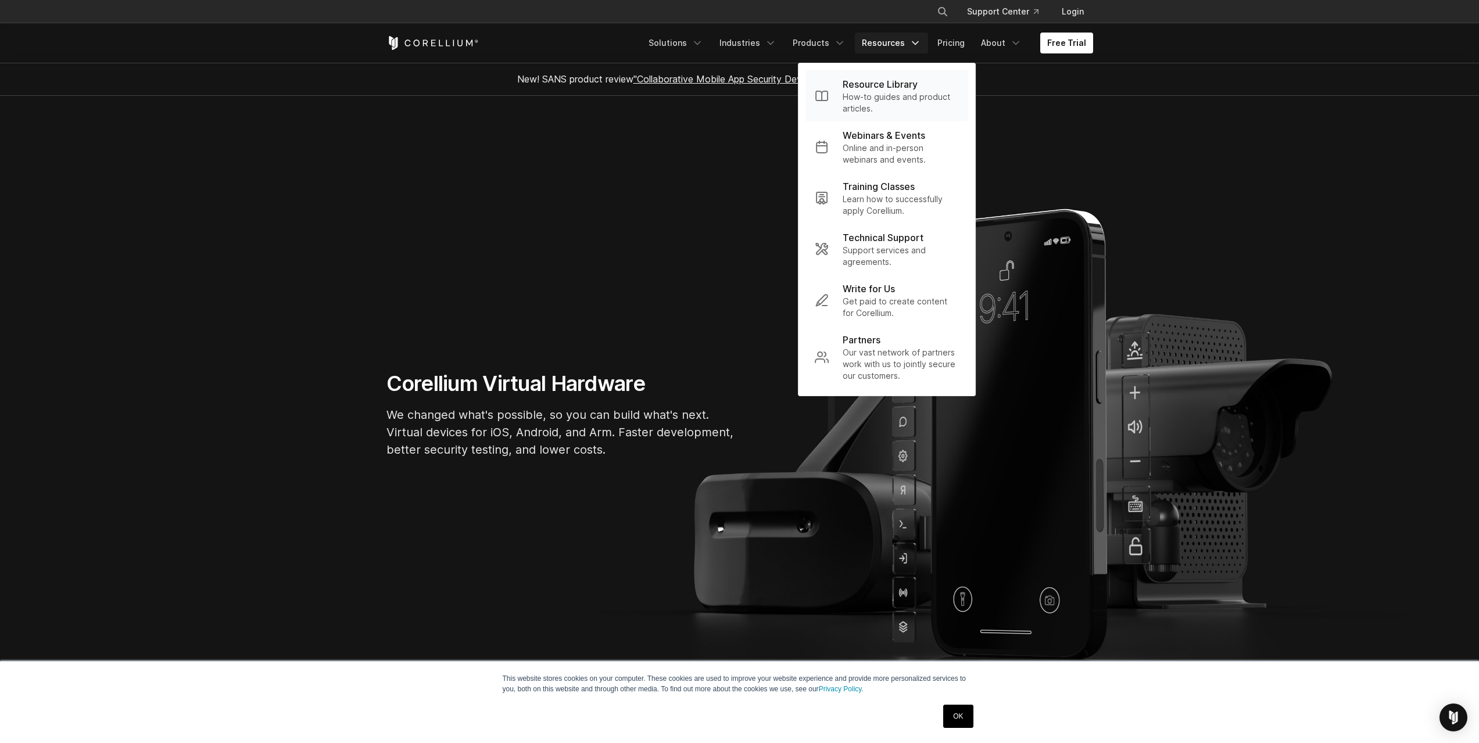  Describe the element at coordinates (561, 432) in the screenshot. I see `p: We changed what's possible, so you can build what's next. Virtual devices for iOS, Android, and A...` at that location.